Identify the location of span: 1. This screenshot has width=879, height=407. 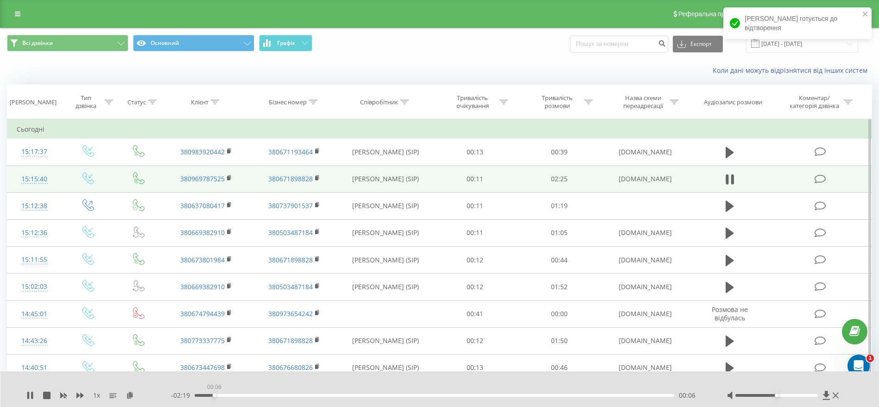
(870, 358).